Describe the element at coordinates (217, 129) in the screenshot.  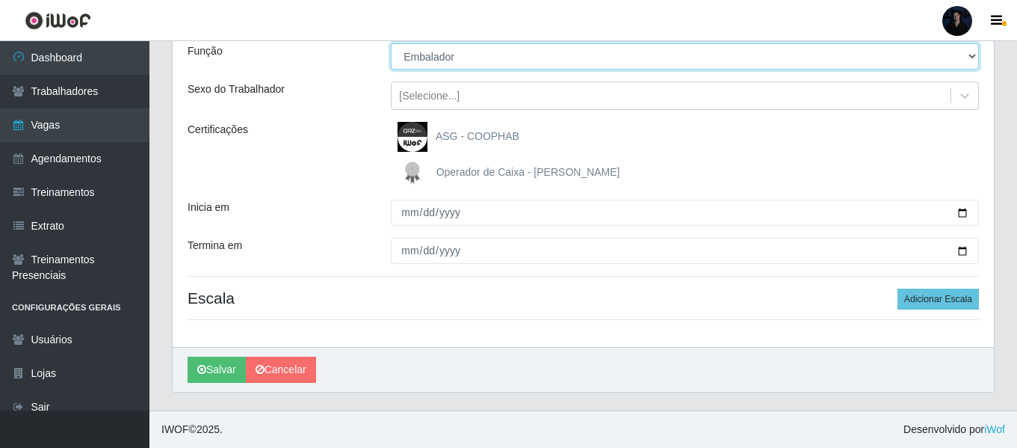
I see `label: Certificações` at that location.